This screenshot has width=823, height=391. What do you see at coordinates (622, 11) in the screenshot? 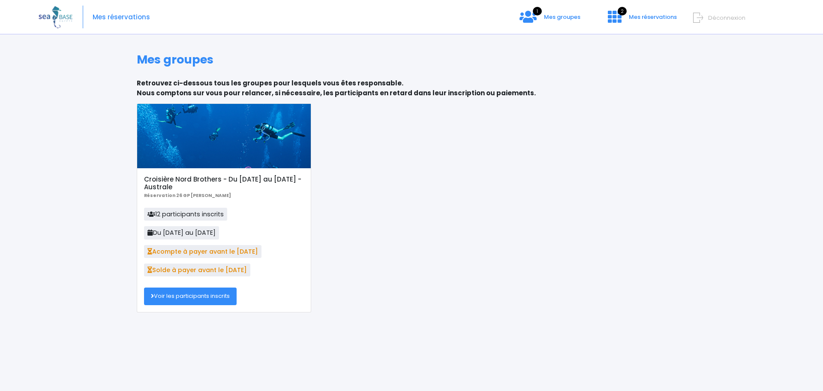
I see `span: 2` at bounding box center [622, 11].